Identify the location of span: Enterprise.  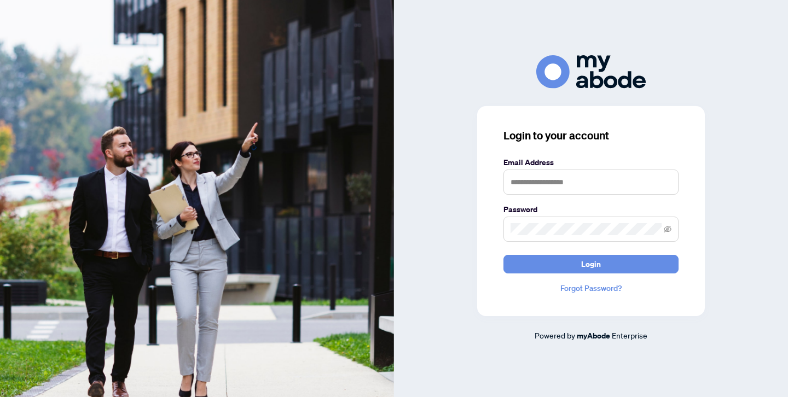
(630, 336).